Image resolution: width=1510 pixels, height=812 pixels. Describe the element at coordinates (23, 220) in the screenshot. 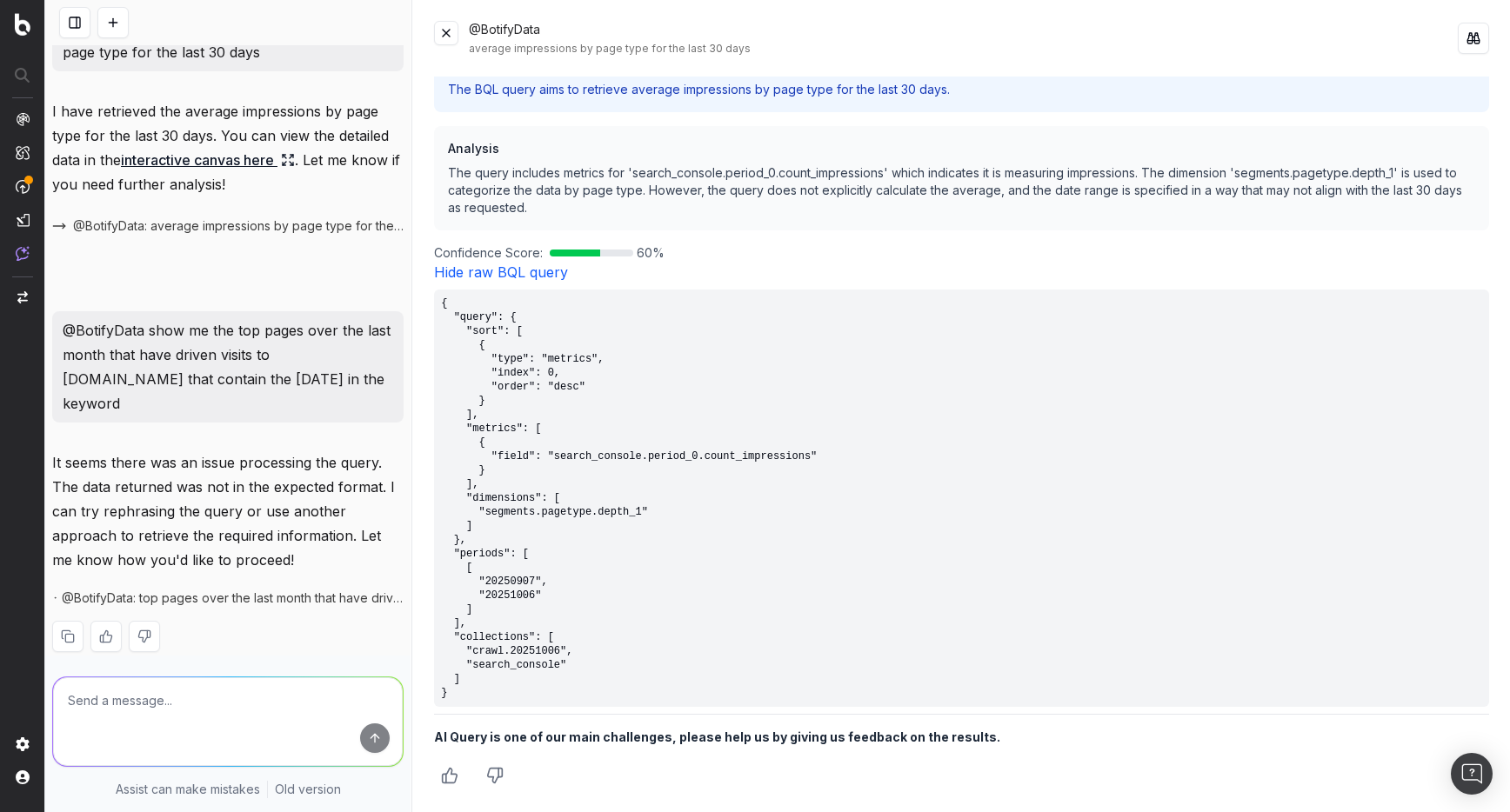

I see `img: Studio` at that location.